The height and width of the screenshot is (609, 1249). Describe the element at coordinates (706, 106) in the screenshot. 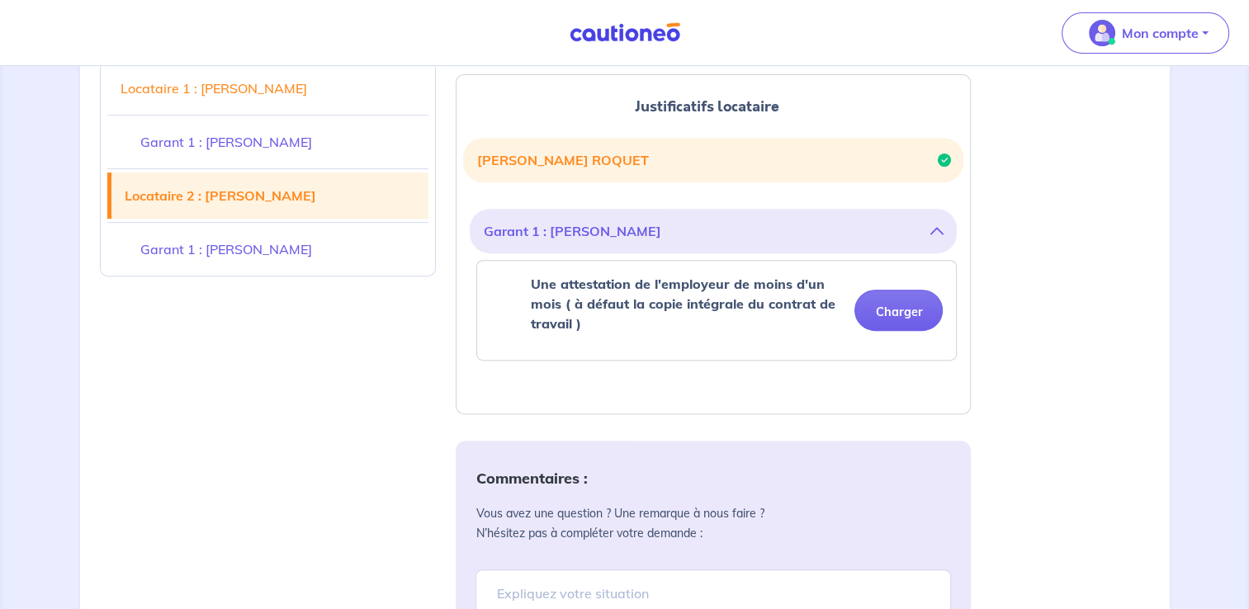

I see `span: Justificatifs locataire` at that location.